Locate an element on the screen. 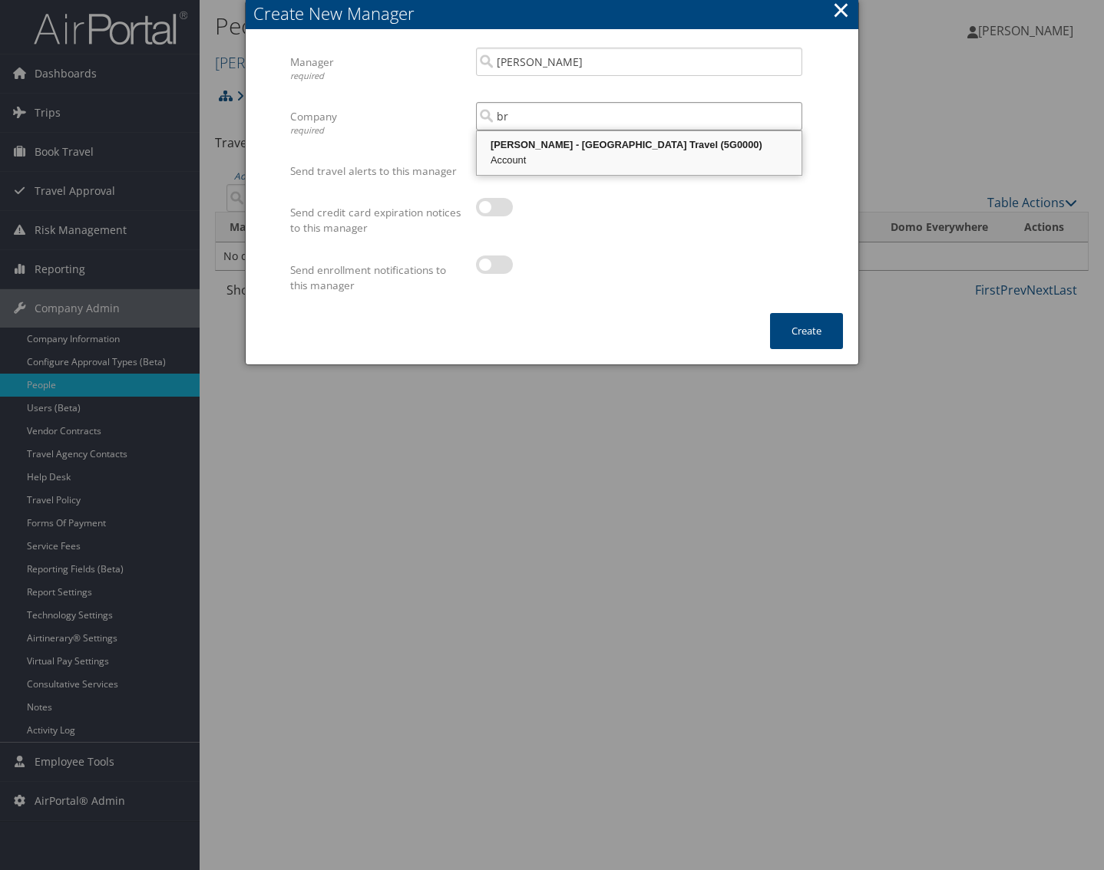 This screenshot has width=1104, height=870. button: Create is located at coordinates (806, 331).